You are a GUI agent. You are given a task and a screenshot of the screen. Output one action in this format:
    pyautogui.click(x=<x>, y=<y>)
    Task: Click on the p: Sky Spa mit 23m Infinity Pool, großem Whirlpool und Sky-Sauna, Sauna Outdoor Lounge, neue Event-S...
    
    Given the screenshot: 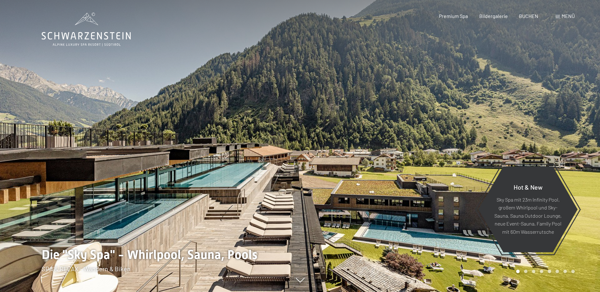 What is the action you would take?
    pyautogui.click(x=528, y=216)
    